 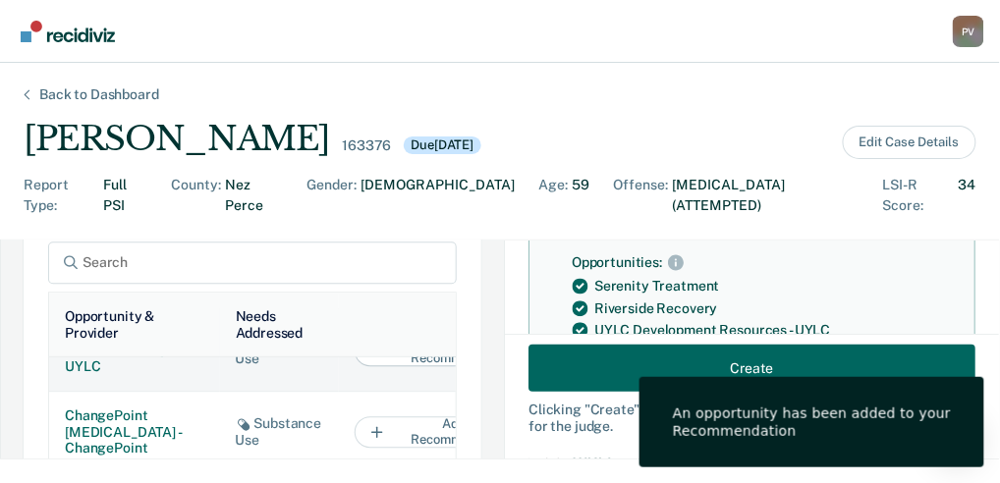 What do you see at coordinates (253, 195) in the screenshot?
I see `div: Nez Perce` at bounding box center [253, 195].